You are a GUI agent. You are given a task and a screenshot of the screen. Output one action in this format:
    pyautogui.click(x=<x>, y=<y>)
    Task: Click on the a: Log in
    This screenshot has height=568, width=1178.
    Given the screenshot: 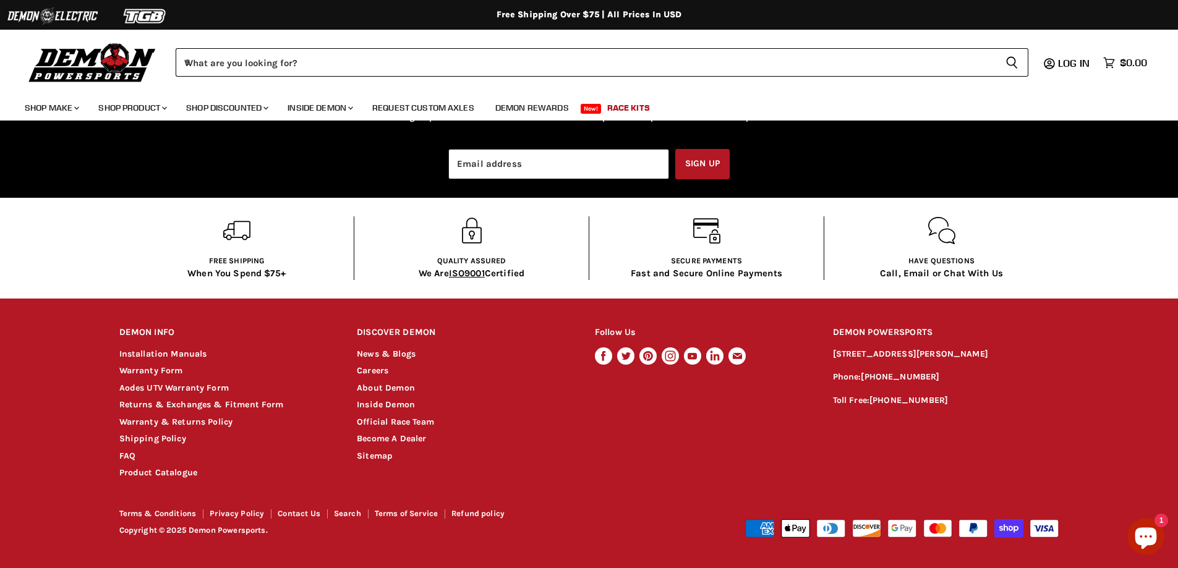 What is the action you would take?
    pyautogui.click(x=1074, y=63)
    